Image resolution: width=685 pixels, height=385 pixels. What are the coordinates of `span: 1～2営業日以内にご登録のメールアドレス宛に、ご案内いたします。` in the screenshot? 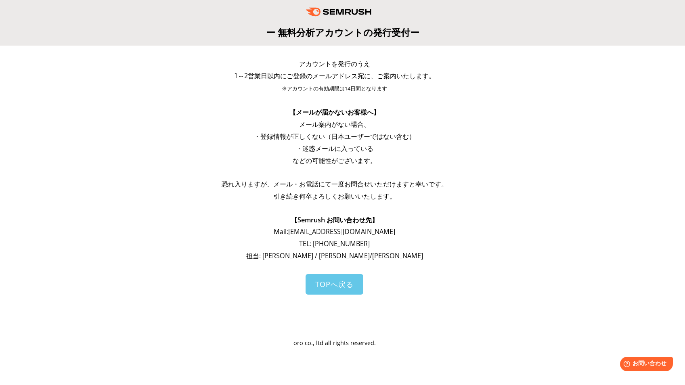 It's located at (335, 76).